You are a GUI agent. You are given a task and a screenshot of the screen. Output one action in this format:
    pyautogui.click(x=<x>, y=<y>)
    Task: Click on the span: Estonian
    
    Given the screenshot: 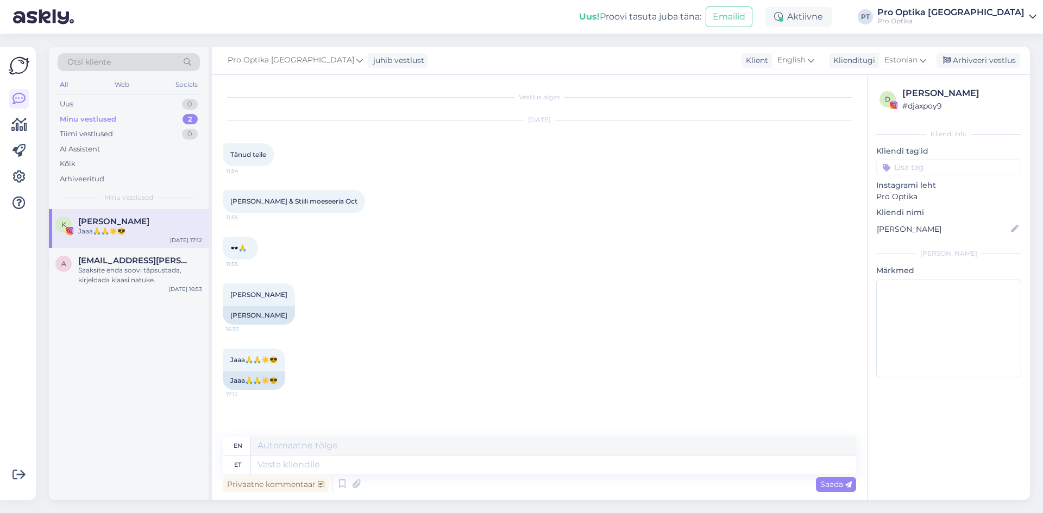 What is the action you would take?
    pyautogui.click(x=901, y=60)
    